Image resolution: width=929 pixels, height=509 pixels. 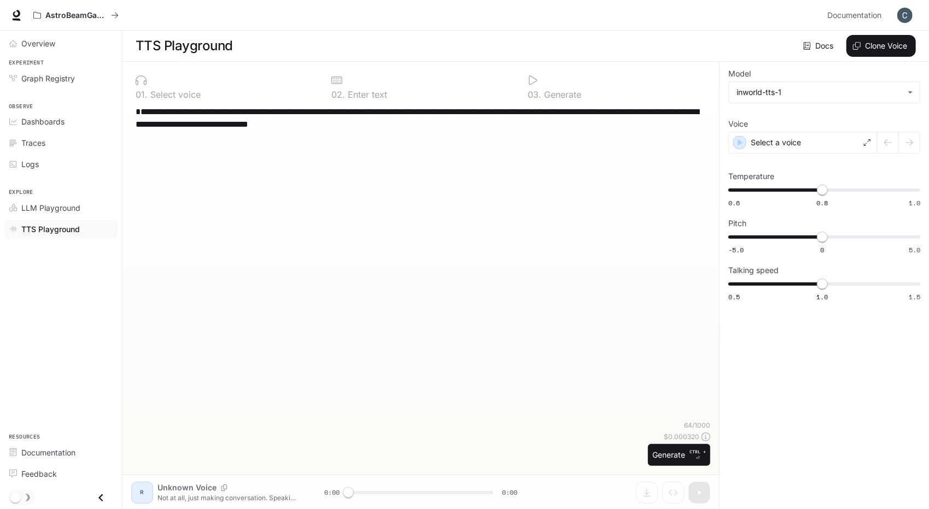 I want to click on span: 0, so click(x=822, y=250).